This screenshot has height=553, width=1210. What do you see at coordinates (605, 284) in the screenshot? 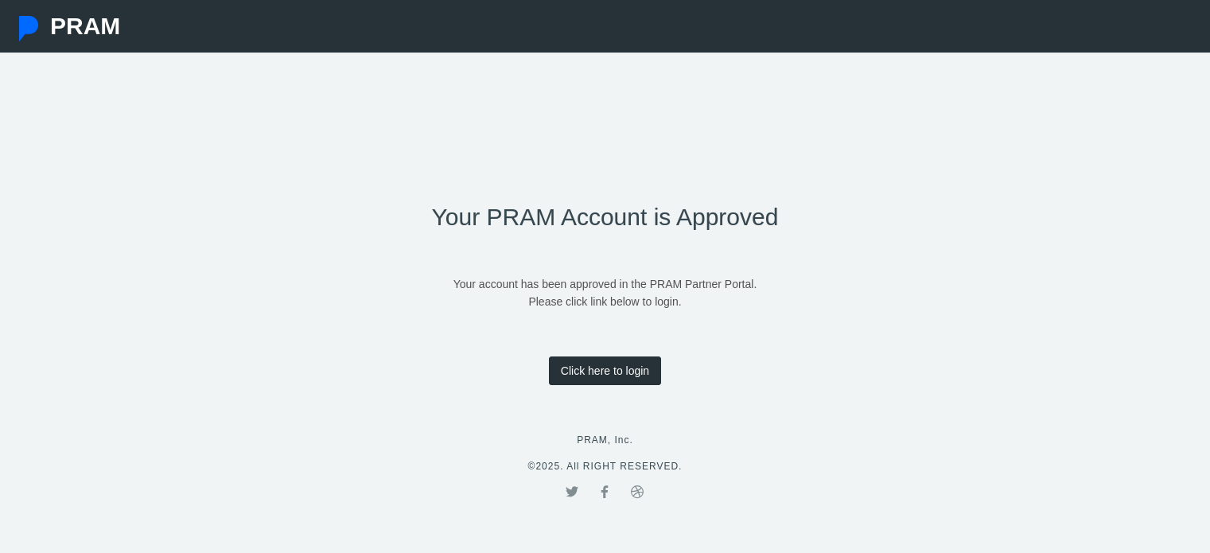
I see `p: Your account has been approved in the PRAM Partner Portal.` at bounding box center [605, 284].